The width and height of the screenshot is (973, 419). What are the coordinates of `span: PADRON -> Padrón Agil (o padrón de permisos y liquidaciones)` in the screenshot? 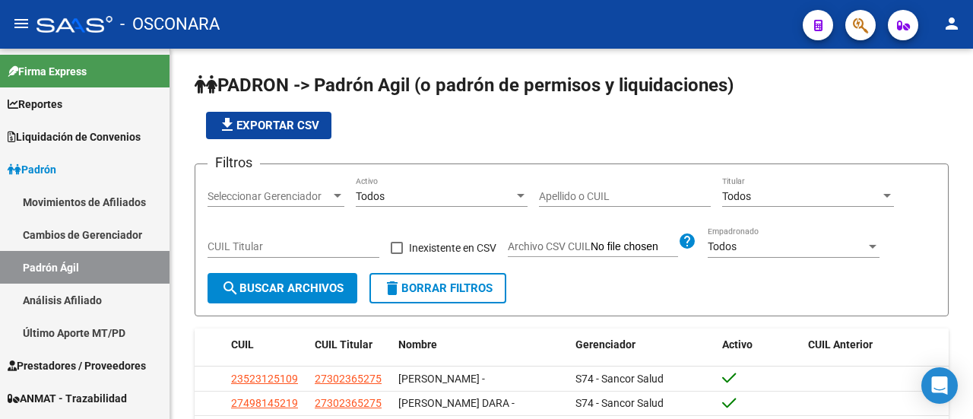 It's located at (463, 85).